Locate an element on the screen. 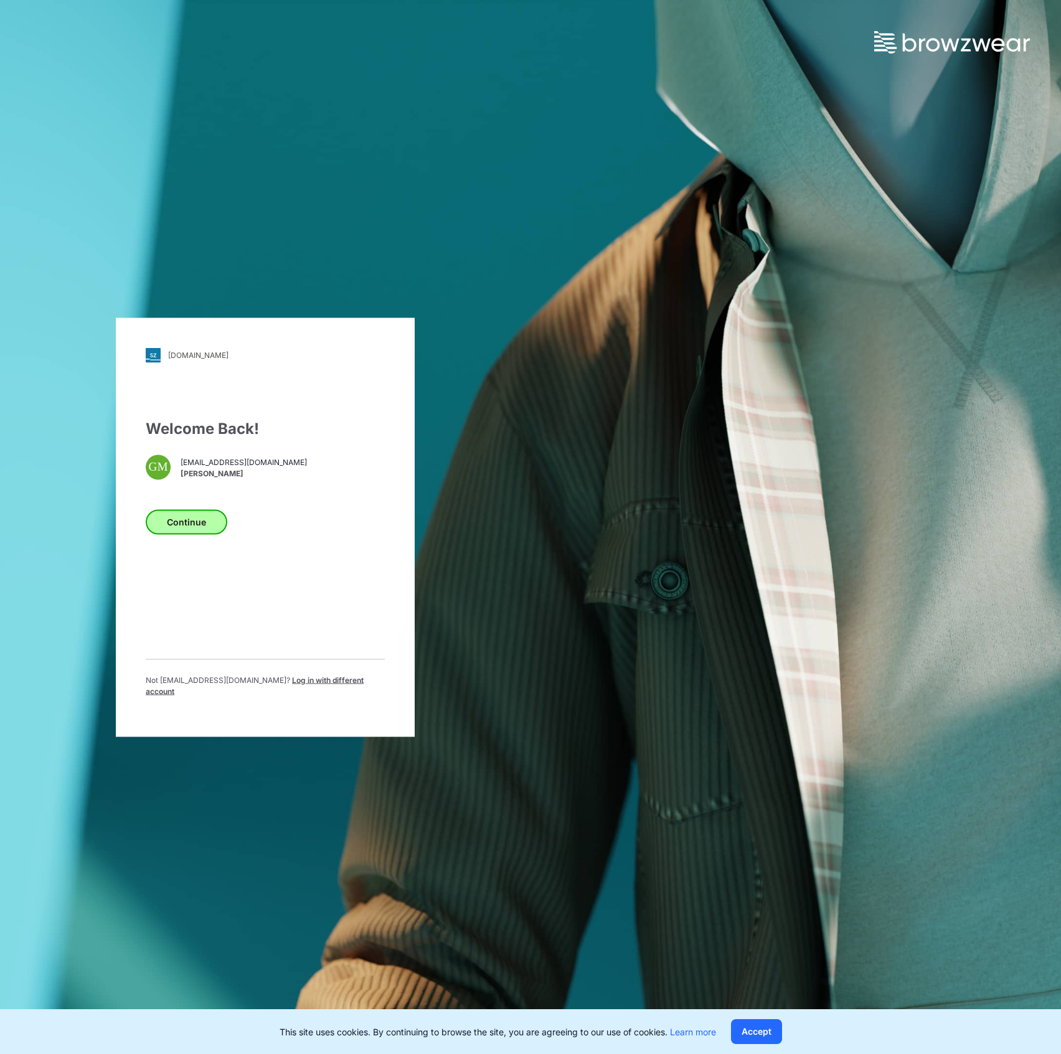 This screenshot has height=1054, width=1061. a: Learn more is located at coordinates (693, 1032).